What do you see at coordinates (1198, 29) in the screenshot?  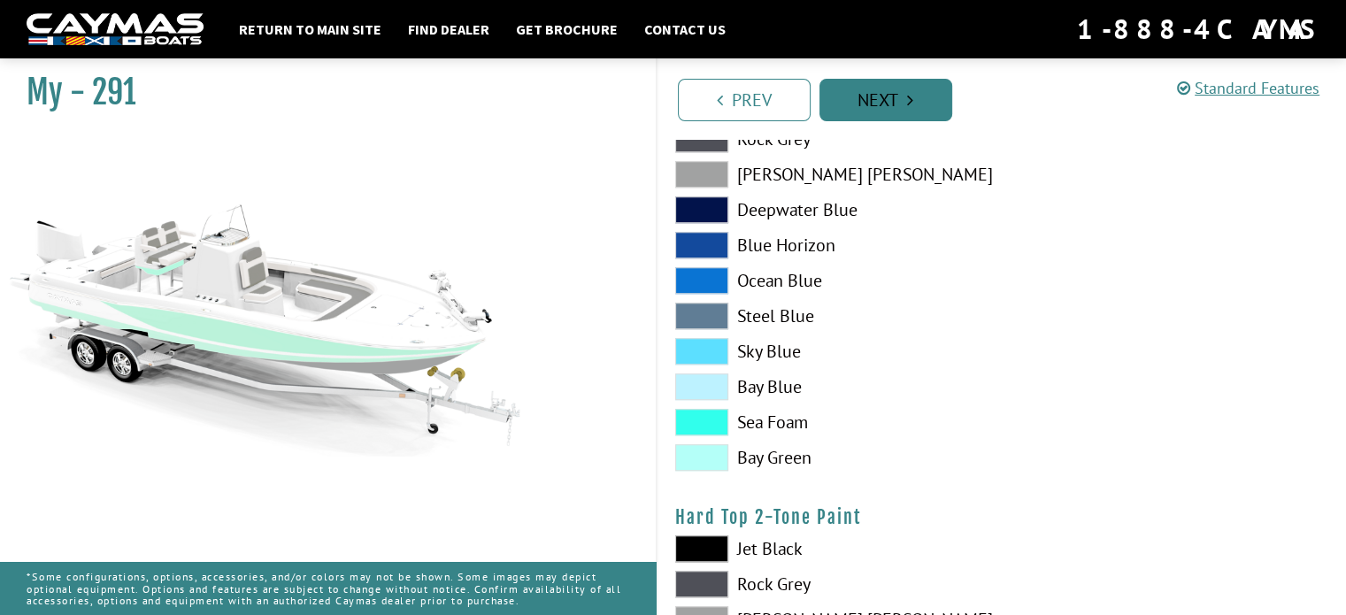 I see `div: 1-888-4CAYMAS` at bounding box center [1198, 29].